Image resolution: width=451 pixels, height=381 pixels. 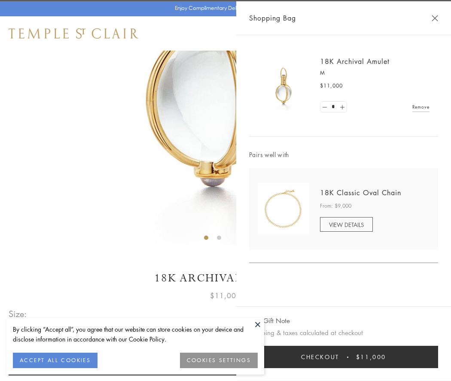 What do you see at coordinates (325, 107) in the screenshot?
I see `a: Set quantity to 0` at bounding box center [325, 107].